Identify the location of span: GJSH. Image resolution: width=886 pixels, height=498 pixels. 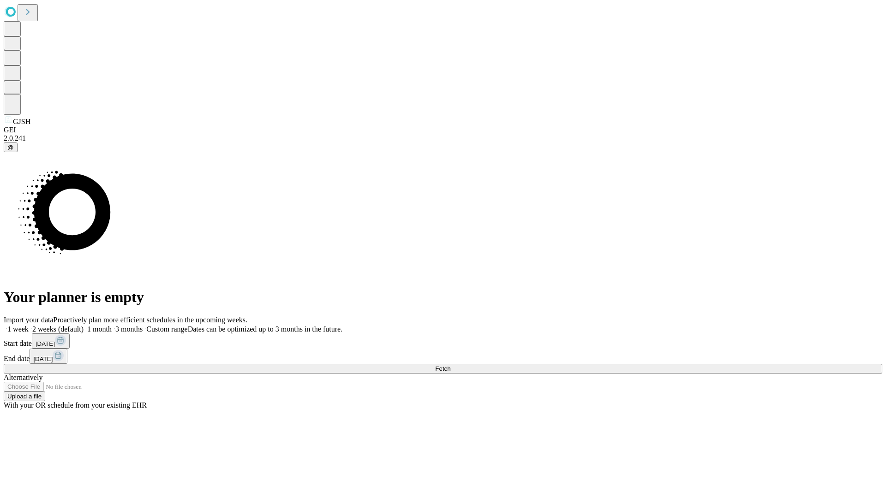
(22, 121).